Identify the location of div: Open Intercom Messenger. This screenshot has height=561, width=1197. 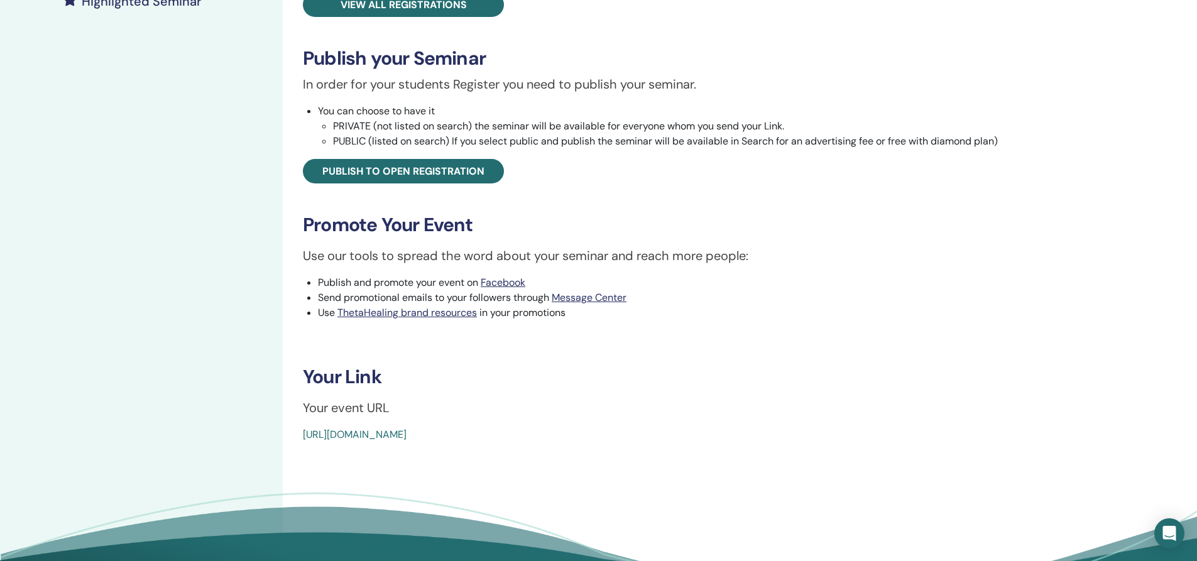
(1169, 533).